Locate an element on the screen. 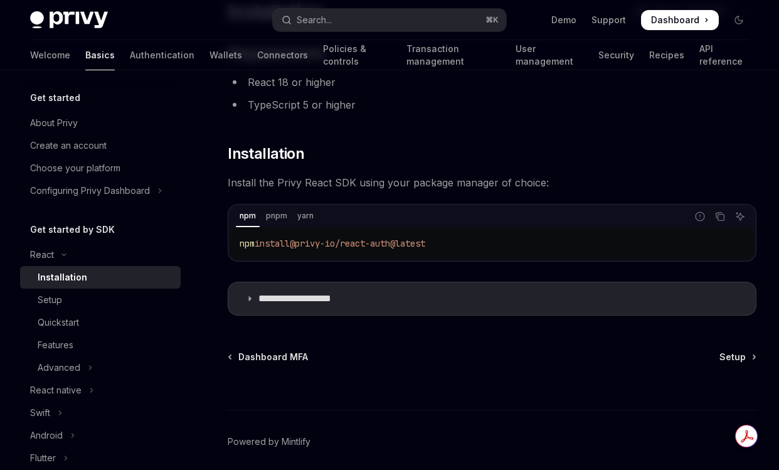 The height and width of the screenshot is (470, 779). a: Recipes is located at coordinates (666, 55).